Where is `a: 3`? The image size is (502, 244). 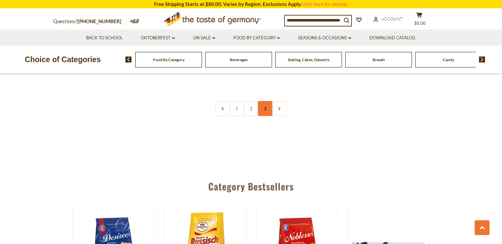 a: 3 is located at coordinates (265, 108).